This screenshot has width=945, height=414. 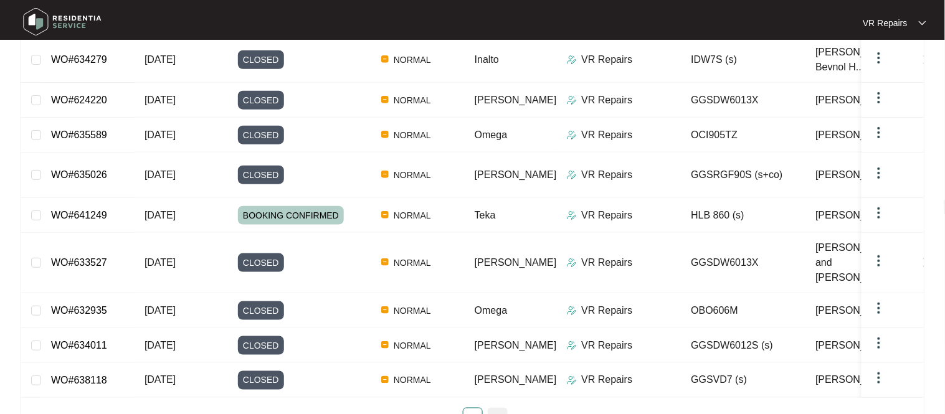 What do you see at coordinates (485, 215) in the screenshot?
I see `span: Teka` at bounding box center [485, 215].